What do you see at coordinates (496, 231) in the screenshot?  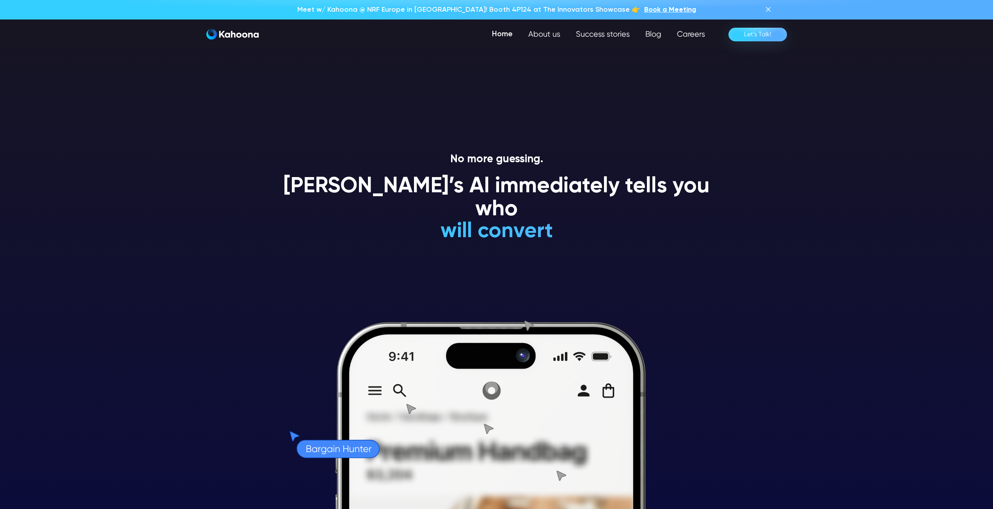 I see `h1: will convert` at bounding box center [496, 231].